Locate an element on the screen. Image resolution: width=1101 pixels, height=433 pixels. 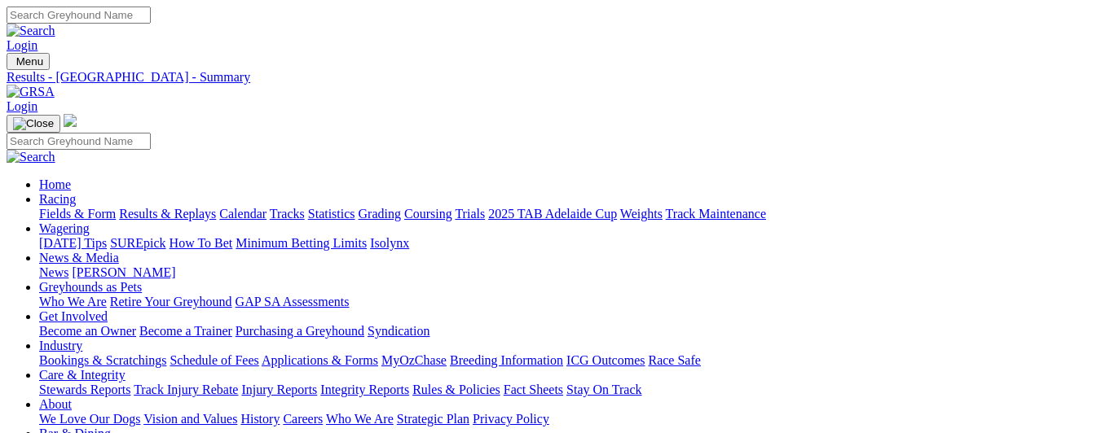
img: GRSA is located at coordinates (30, 92).